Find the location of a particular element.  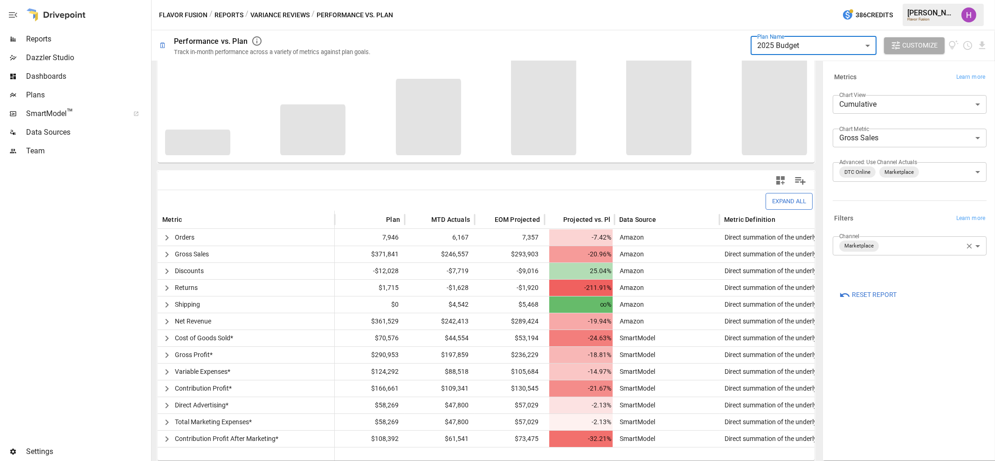

span: Net Revenue is located at coordinates (193, 321).